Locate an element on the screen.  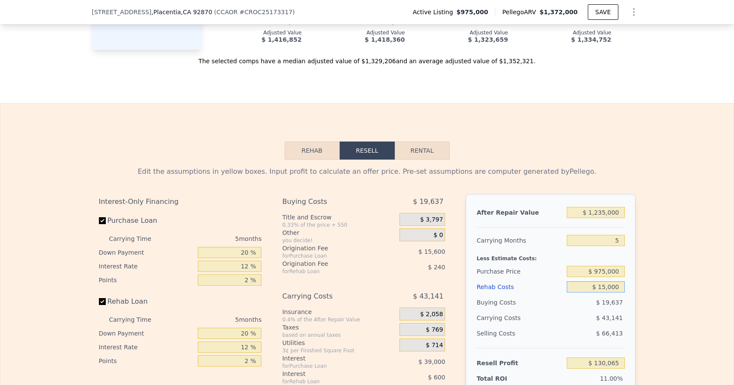
div: Carrying Months is located at coordinates (520, 240).